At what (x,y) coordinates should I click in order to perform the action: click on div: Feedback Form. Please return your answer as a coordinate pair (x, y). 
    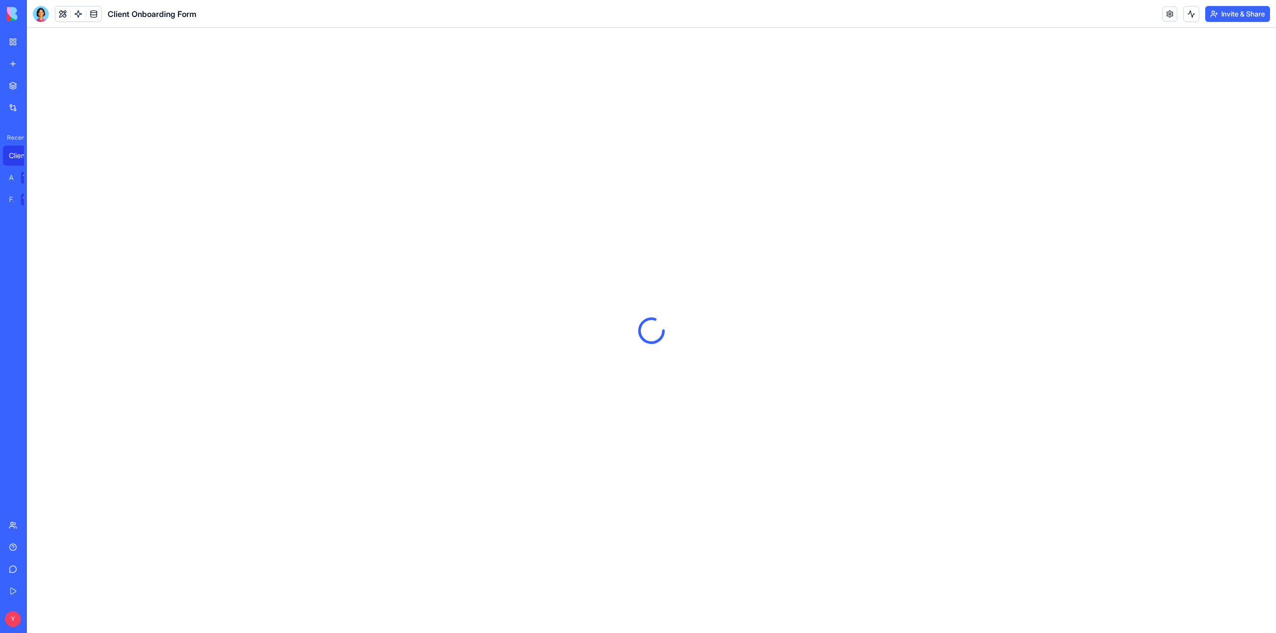
    Looking at the image, I should click on (11, 199).